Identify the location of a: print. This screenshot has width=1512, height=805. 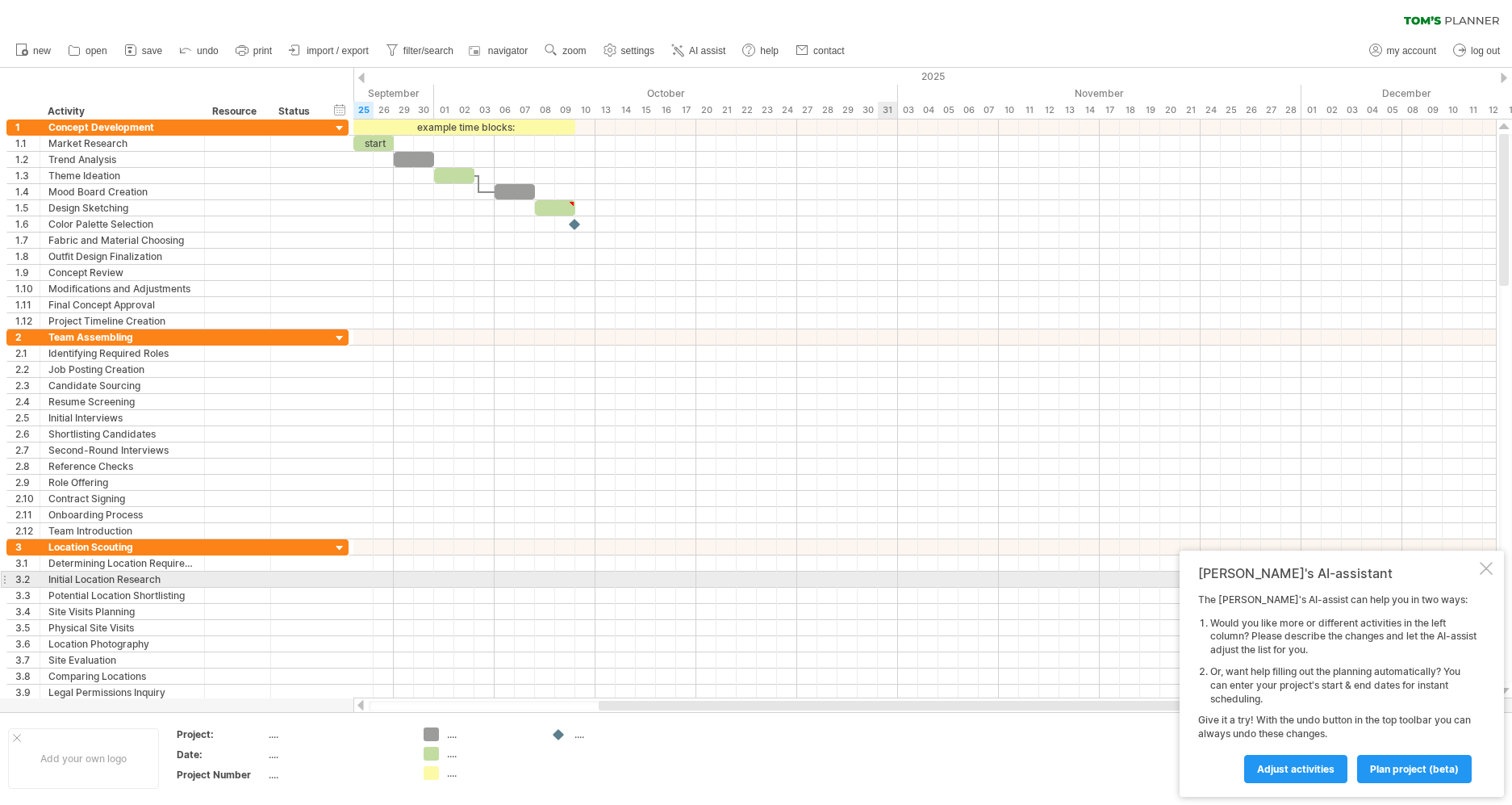
(254, 51).